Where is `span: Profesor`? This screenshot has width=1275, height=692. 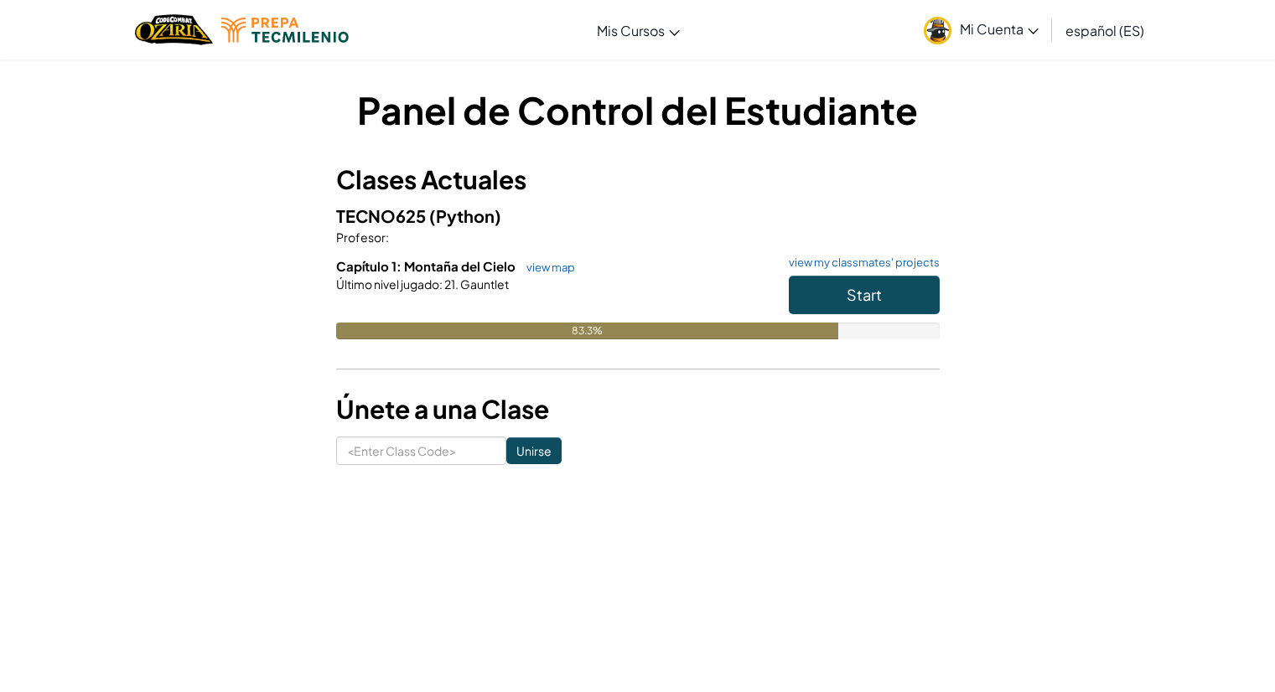
span: Profesor is located at coordinates (360, 237).